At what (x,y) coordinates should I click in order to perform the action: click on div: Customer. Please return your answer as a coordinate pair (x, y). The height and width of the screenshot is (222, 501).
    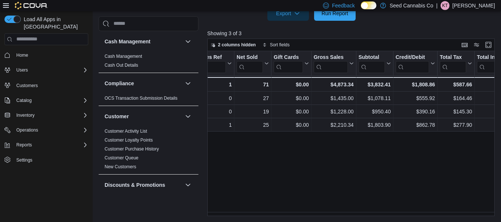
    Looking at the image, I should click on (148, 151).